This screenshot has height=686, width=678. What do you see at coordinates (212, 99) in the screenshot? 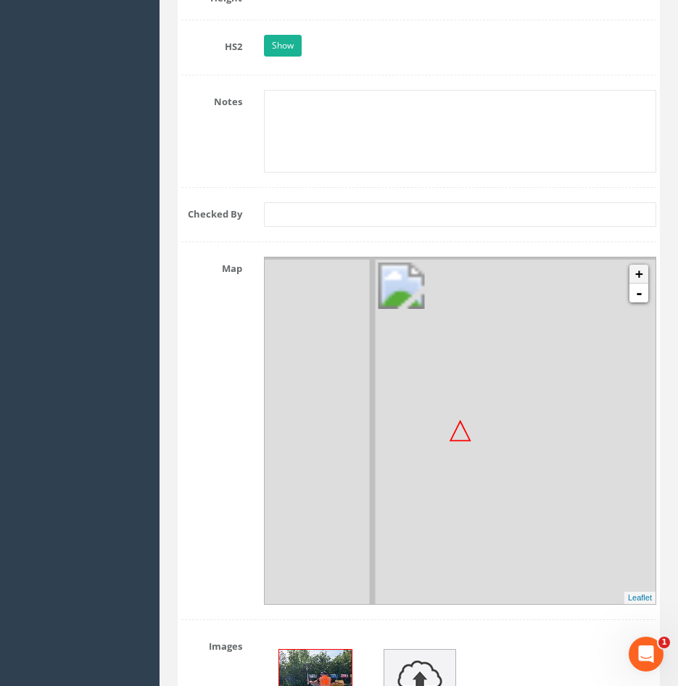
I see `label: Notes` at bounding box center [212, 99].